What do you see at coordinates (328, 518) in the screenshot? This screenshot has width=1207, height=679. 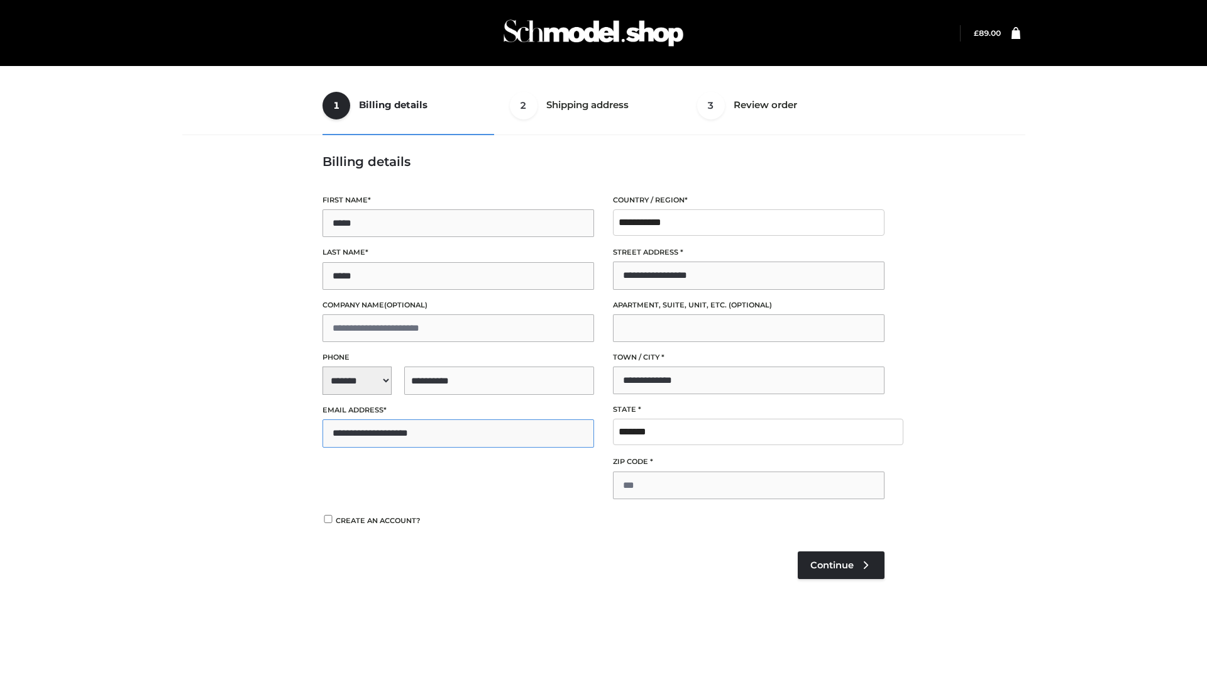 I see `input: Create an account?` at bounding box center [328, 518].